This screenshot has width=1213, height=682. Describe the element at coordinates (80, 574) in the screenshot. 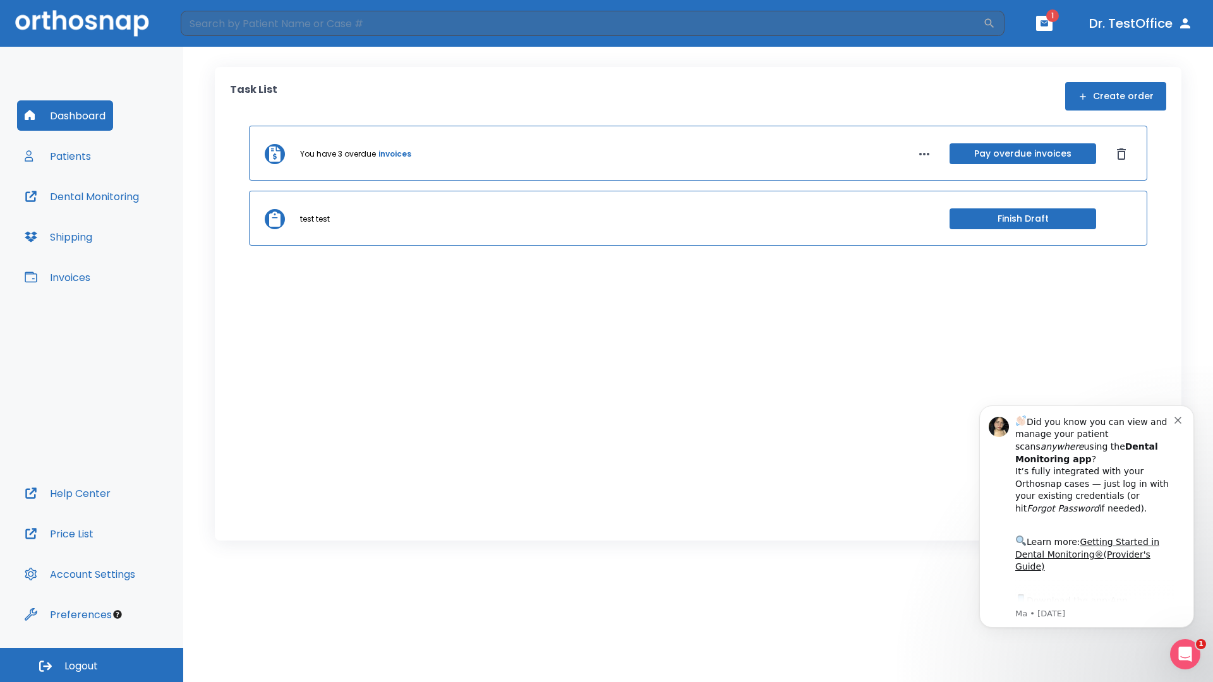

I see `a: Account Settings` at that location.